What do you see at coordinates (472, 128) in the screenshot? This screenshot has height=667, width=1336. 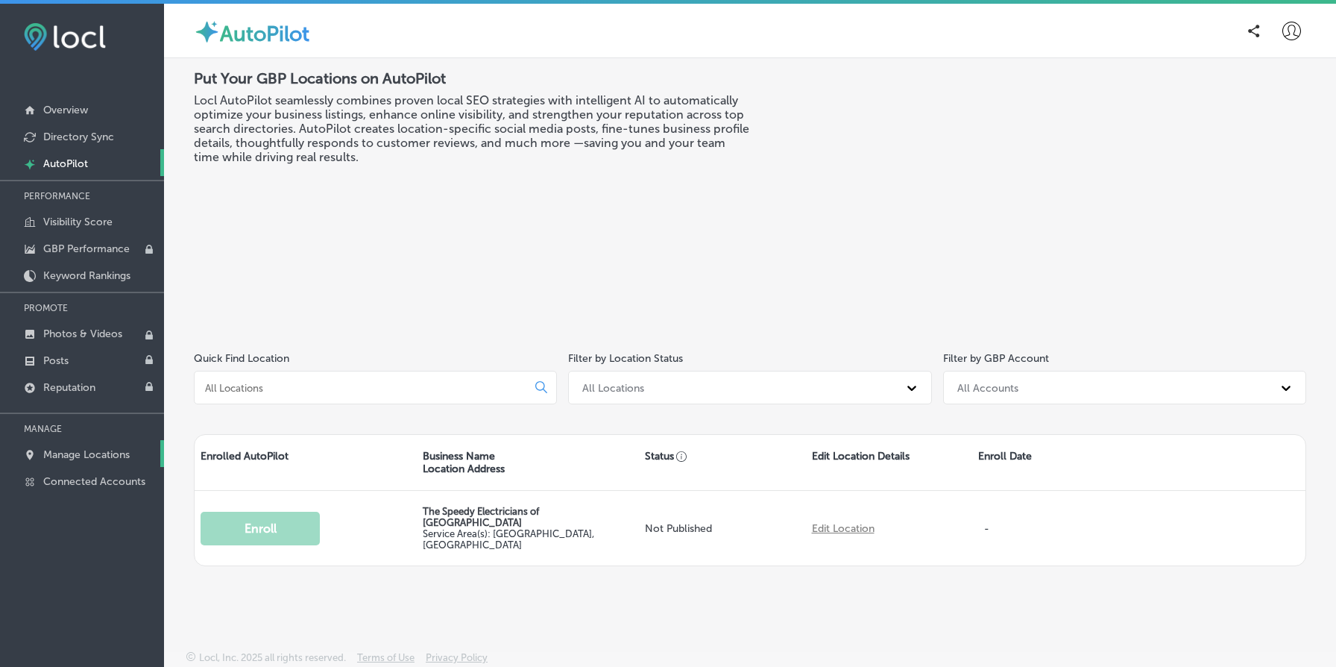 I see `h3: Locl AutoPilot seamlessly combines proven local SEO strategies with intelligent AI to automatical...` at bounding box center [472, 128].